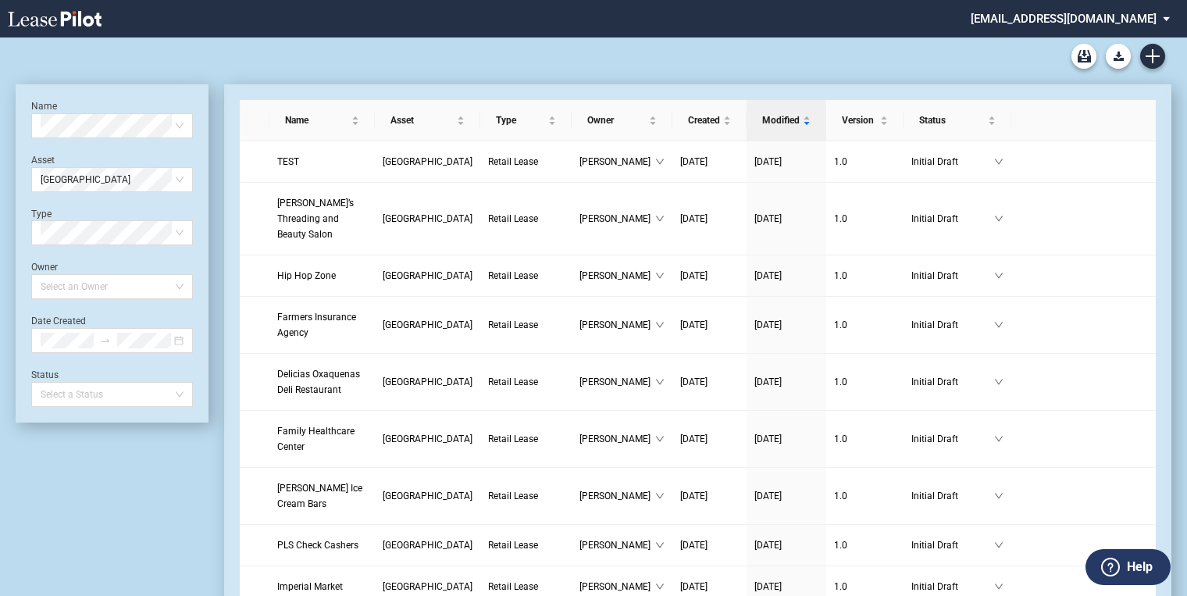 This screenshot has width=1187, height=596. I want to click on span: Name, so click(316, 120).